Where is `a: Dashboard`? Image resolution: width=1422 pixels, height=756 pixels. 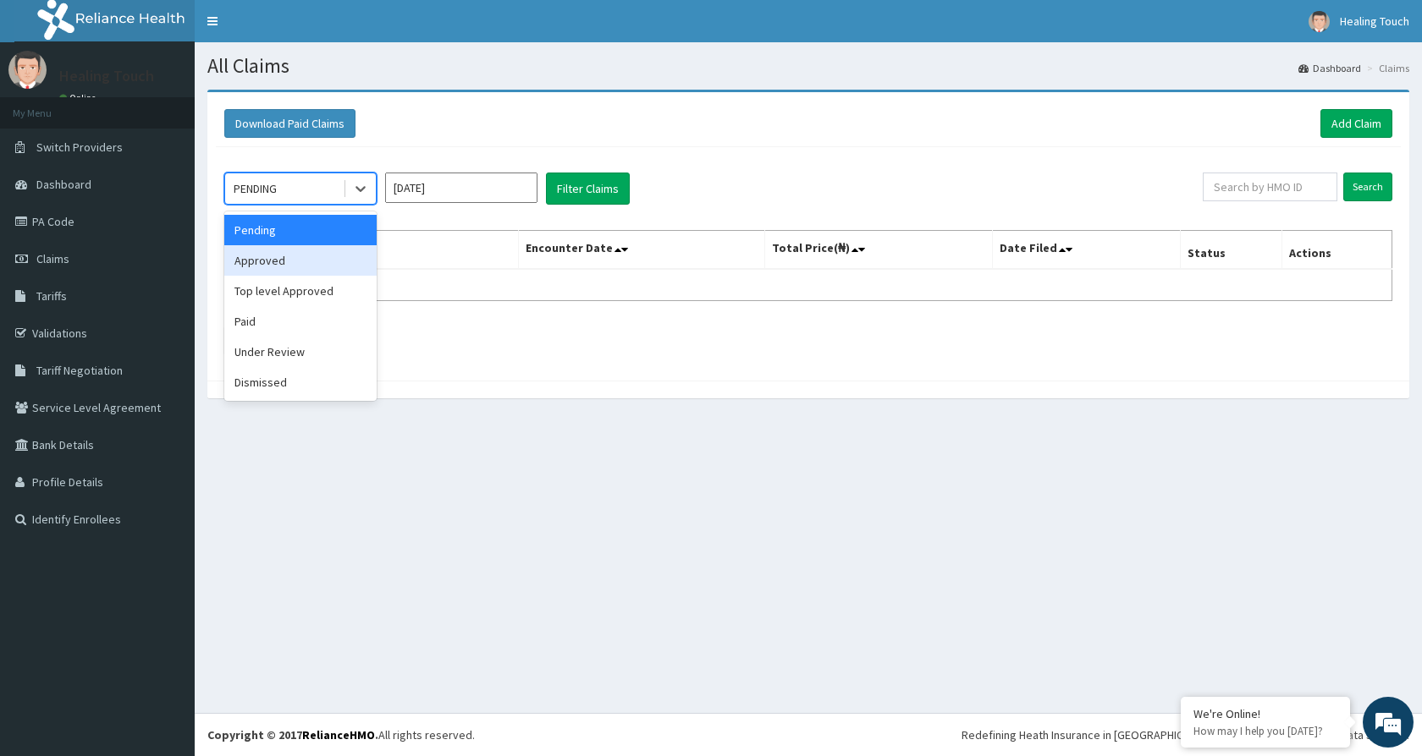 a: Dashboard is located at coordinates (1329, 68).